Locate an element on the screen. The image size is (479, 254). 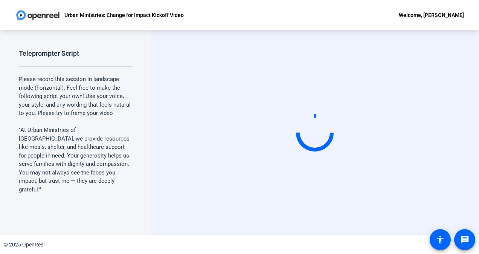
p: Please record this session in landscape mode (horizontal). Feel free to make the following script... is located at coordinates (75, 96).